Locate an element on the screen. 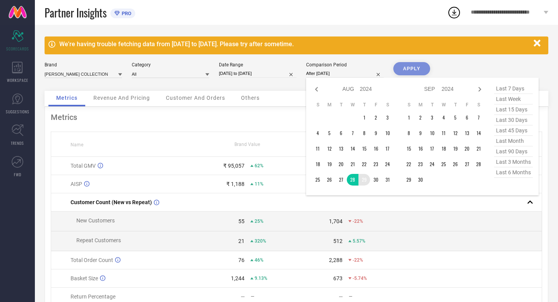  span: 11% is located at coordinates (259, 184).